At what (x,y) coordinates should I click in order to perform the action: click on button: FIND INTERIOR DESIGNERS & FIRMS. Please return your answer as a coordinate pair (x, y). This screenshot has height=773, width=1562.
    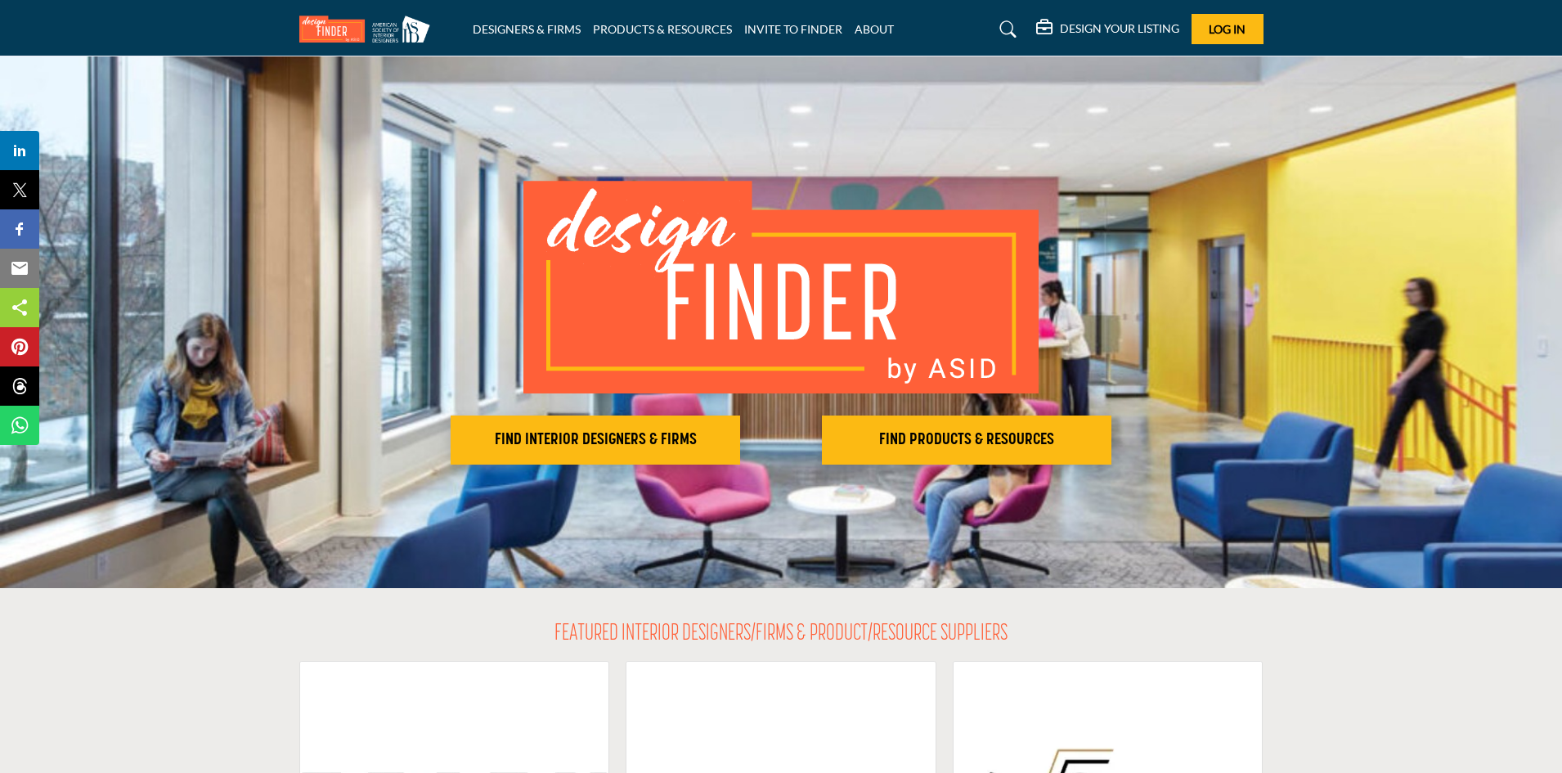
    Looking at the image, I should click on (595, 440).